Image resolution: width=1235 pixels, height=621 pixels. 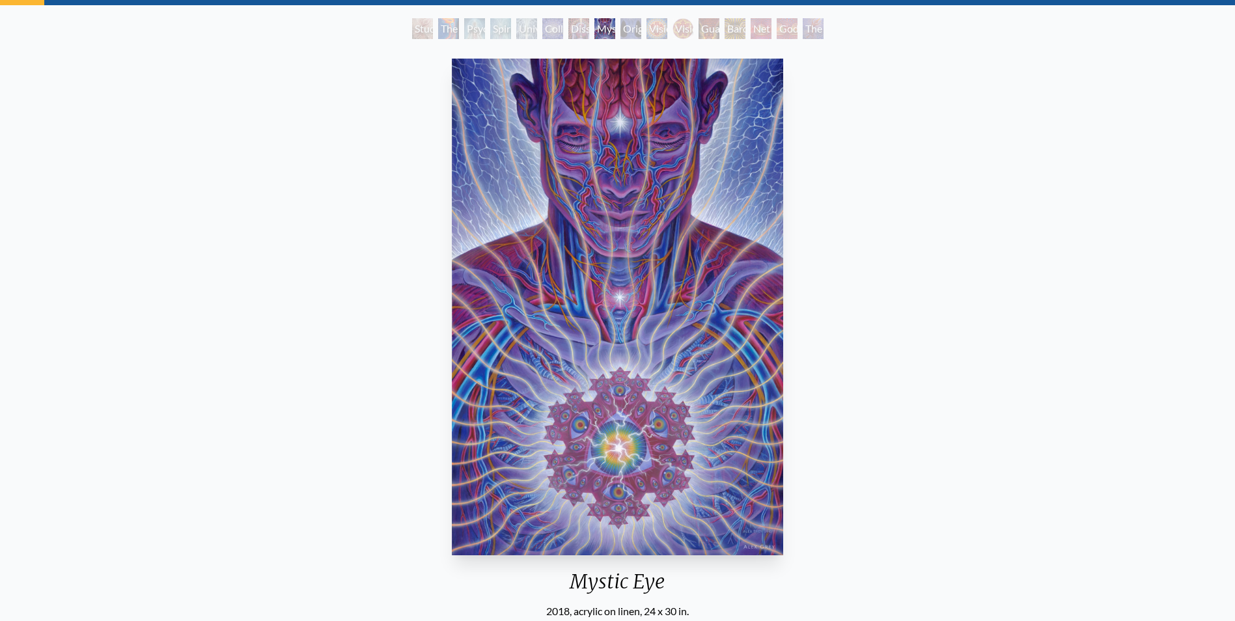 I want to click on div: Dissectional Art for Tool's Lateralus CD, so click(x=579, y=29).